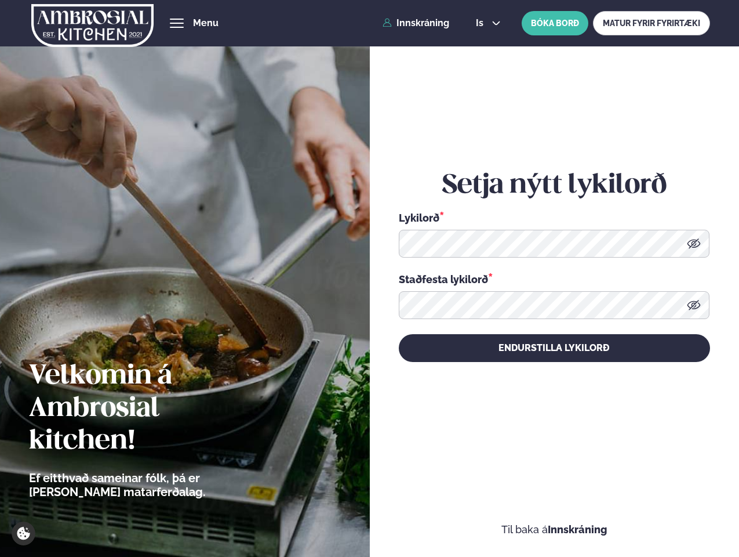  Describe the element at coordinates (23, 533) in the screenshot. I see `a: Cookie settings` at that location.